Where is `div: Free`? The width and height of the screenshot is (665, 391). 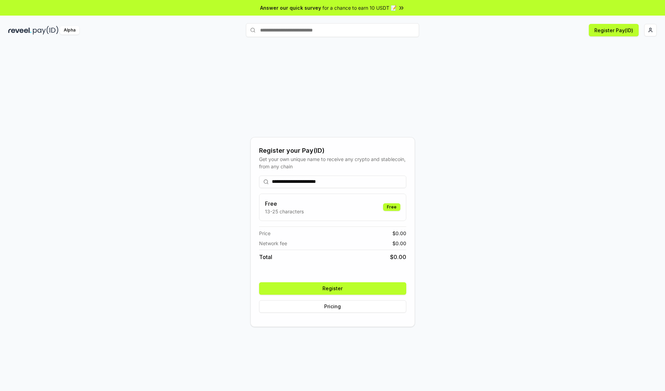 div: Free is located at coordinates (392, 207).